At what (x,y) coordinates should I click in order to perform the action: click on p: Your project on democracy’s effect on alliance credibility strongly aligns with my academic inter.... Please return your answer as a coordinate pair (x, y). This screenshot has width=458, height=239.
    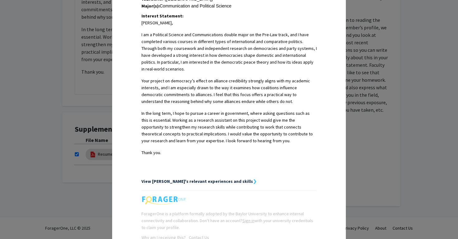
    Looking at the image, I should click on (229, 91).